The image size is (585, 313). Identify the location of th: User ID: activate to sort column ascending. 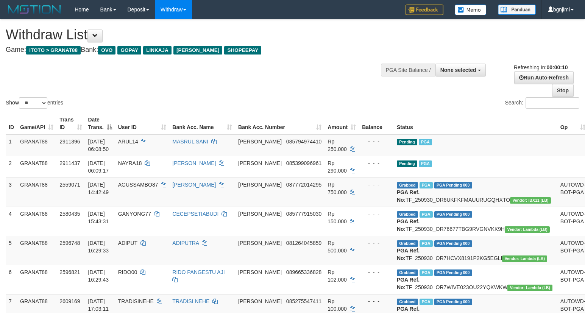
(142, 123).